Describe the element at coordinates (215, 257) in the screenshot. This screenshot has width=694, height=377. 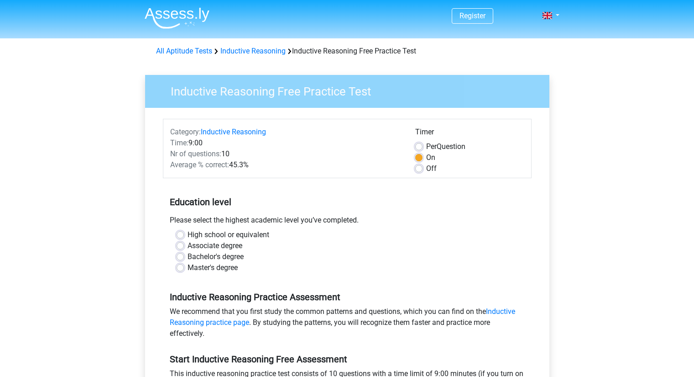
I see `label: Bachelor's degree` at that location.